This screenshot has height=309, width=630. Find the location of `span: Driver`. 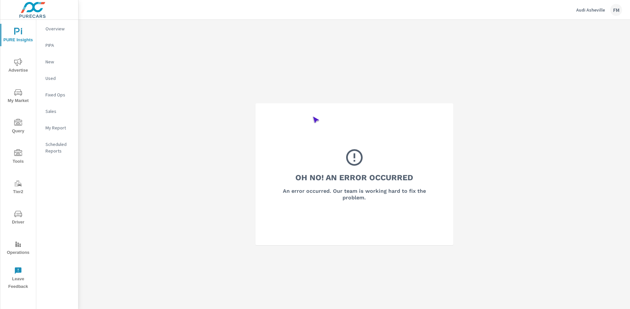

span: Driver is located at coordinates (18, 218).